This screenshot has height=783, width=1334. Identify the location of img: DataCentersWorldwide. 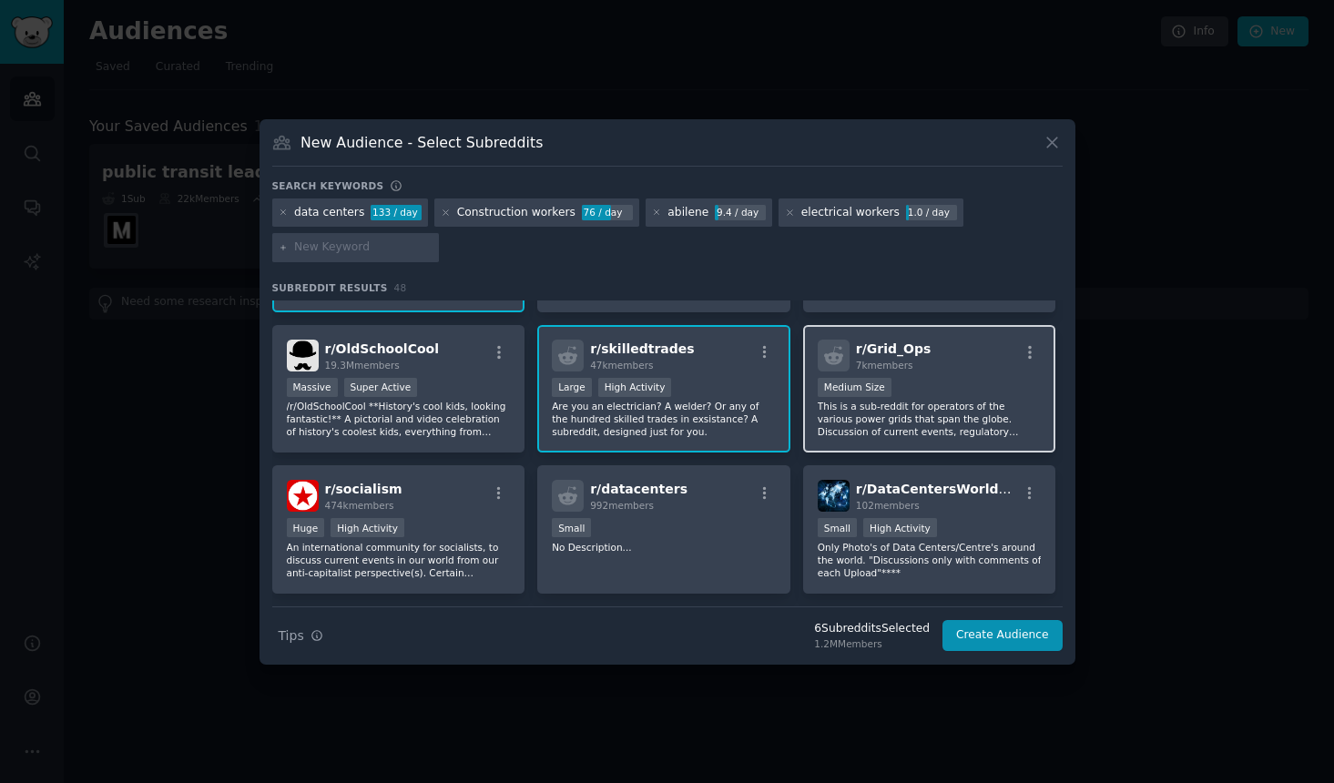
(833, 495).